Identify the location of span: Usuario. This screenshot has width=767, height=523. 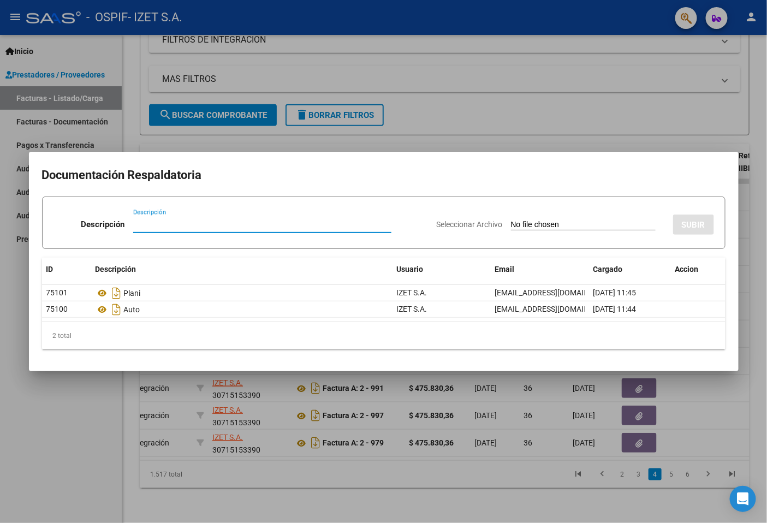
(410, 269).